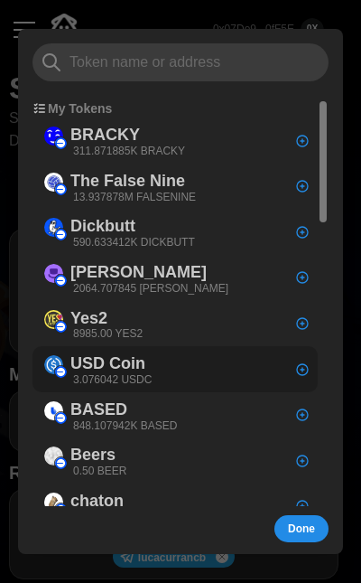 The height and width of the screenshot is (583, 361). I want to click on p: chaton, so click(97, 501).